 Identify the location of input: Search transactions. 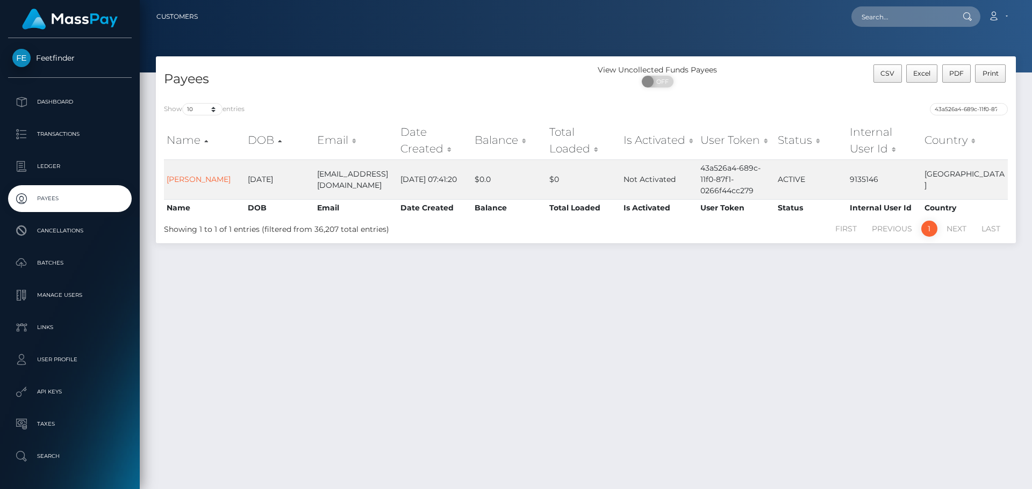
(968, 109).